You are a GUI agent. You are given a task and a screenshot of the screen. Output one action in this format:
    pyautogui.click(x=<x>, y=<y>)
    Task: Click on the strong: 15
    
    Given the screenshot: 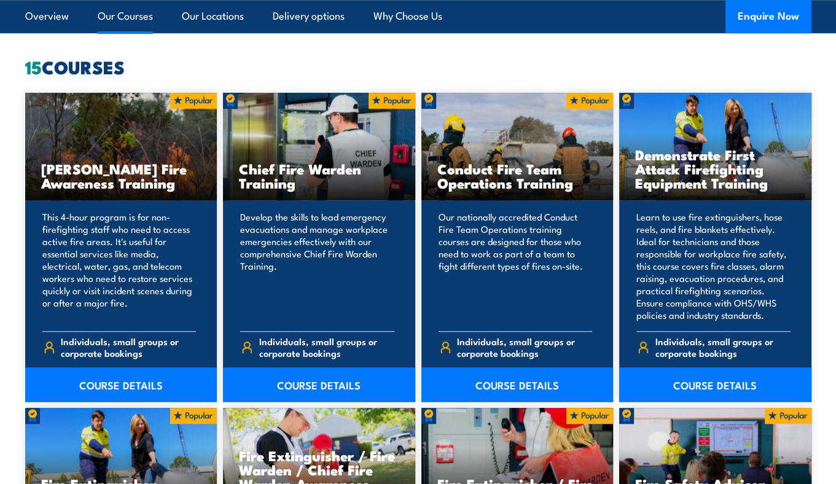 What is the action you would take?
    pyautogui.click(x=33, y=66)
    